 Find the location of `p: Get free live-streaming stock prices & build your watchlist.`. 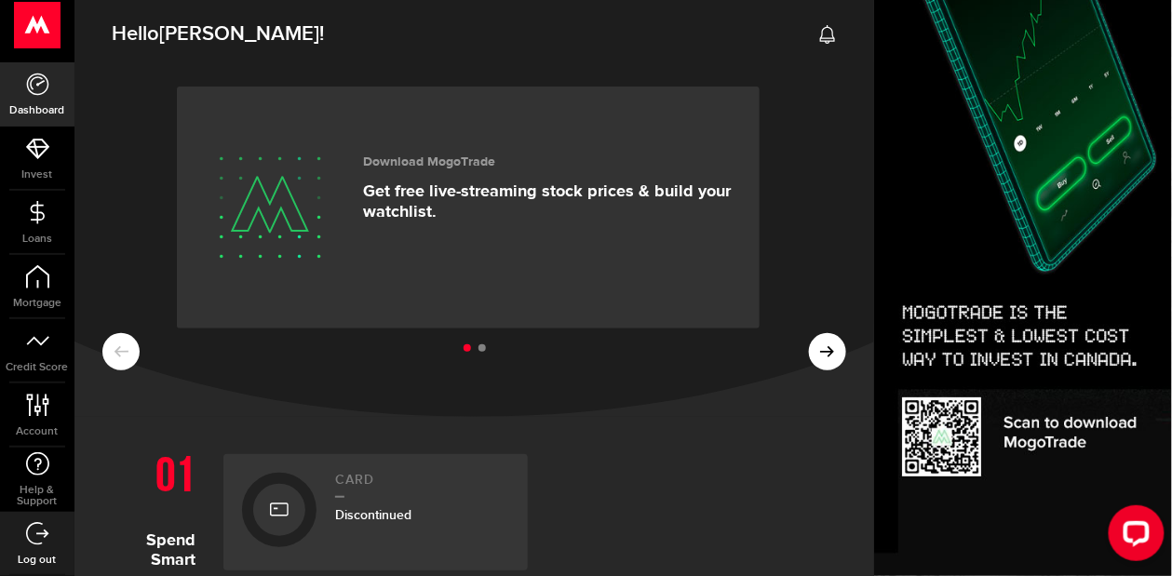

p: Get free live-streaming stock prices & build your watchlist. is located at coordinates (547, 202).